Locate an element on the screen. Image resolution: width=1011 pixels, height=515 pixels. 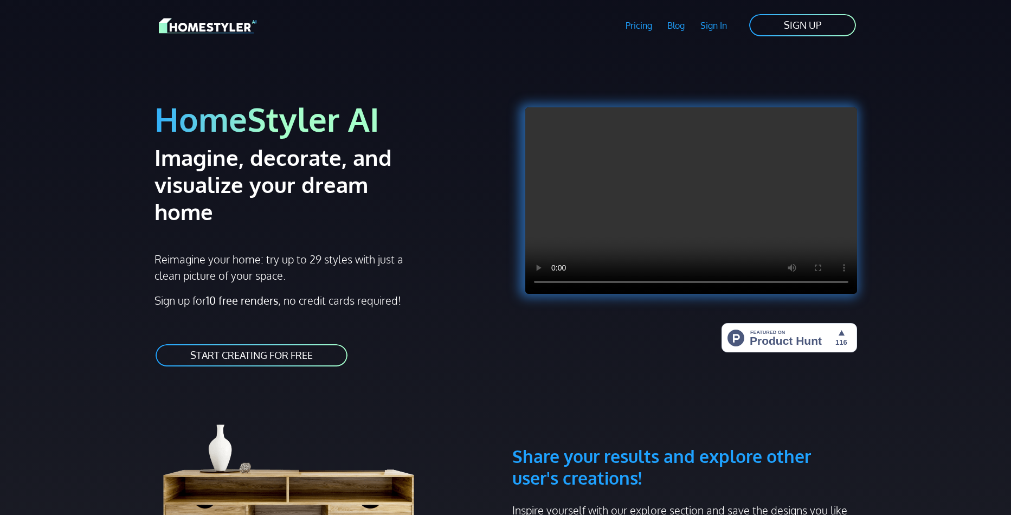
p: Sign up for , no credit cards required! is located at coordinates (327, 300).